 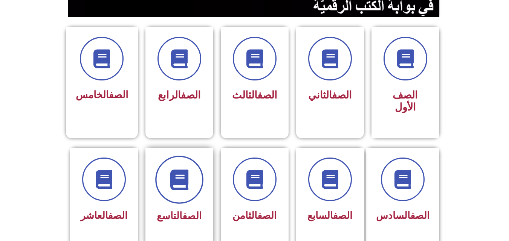 I want to click on span: الصف الأول, so click(x=405, y=101).